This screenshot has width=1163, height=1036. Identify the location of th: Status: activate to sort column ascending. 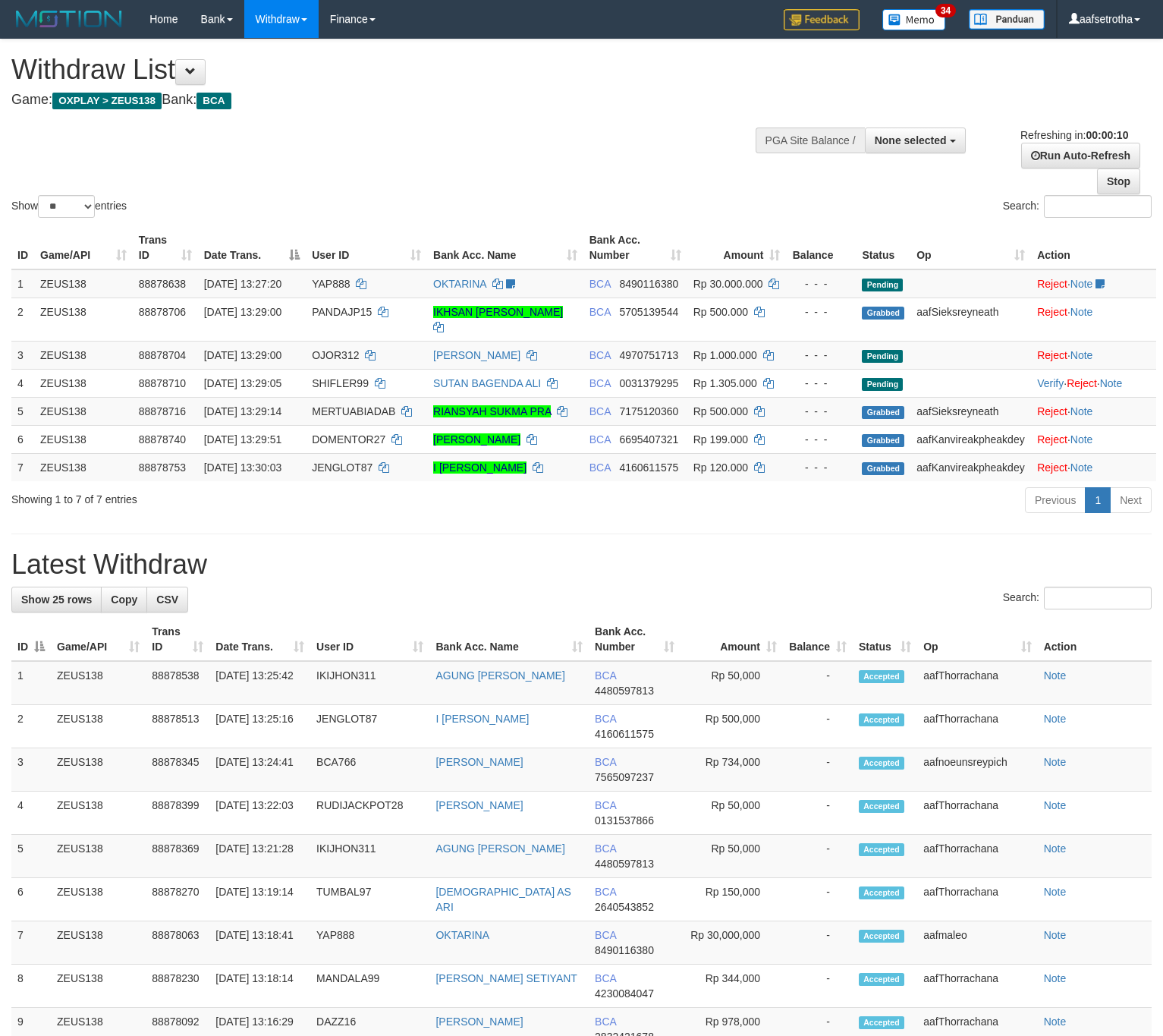
(885, 639).